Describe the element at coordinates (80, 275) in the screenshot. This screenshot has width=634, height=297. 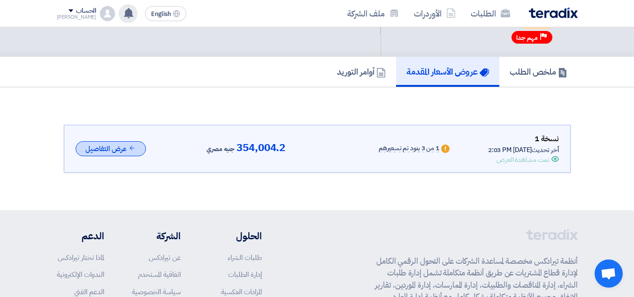
I see `a: الندوات الإلكترونية` at that location.